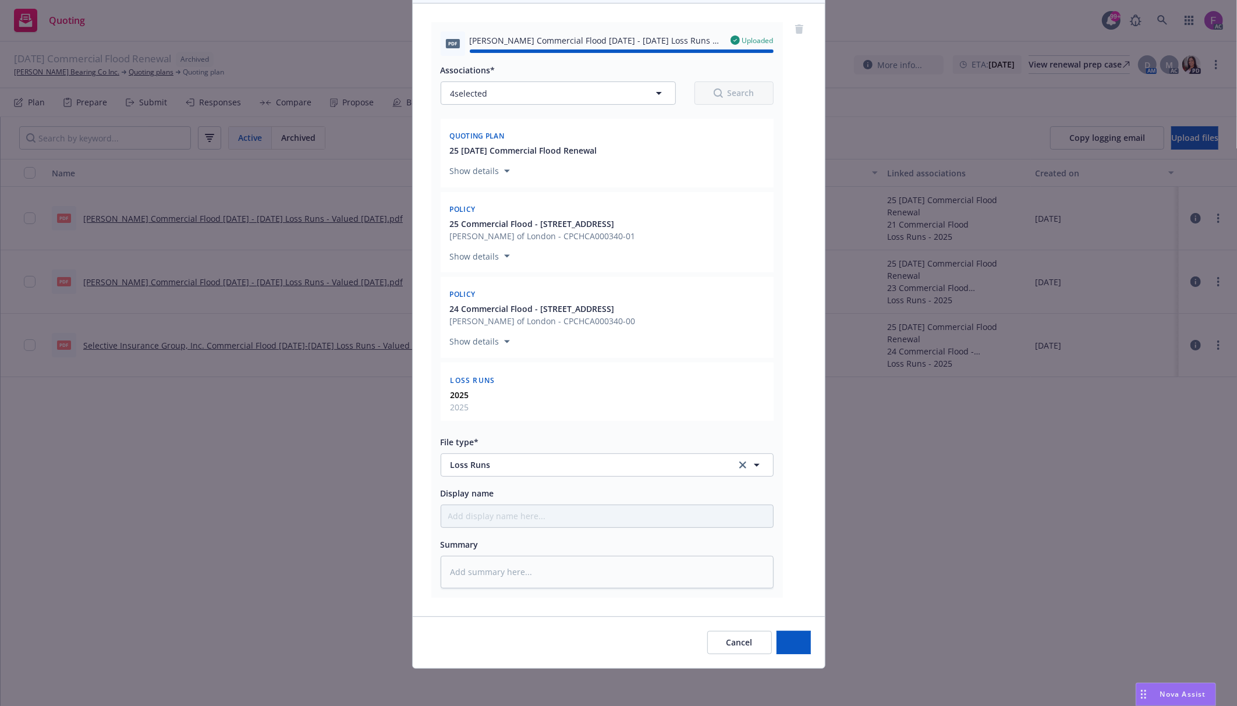  What do you see at coordinates (469, 93) in the screenshot?
I see `span: 4 selected` at bounding box center [469, 93].